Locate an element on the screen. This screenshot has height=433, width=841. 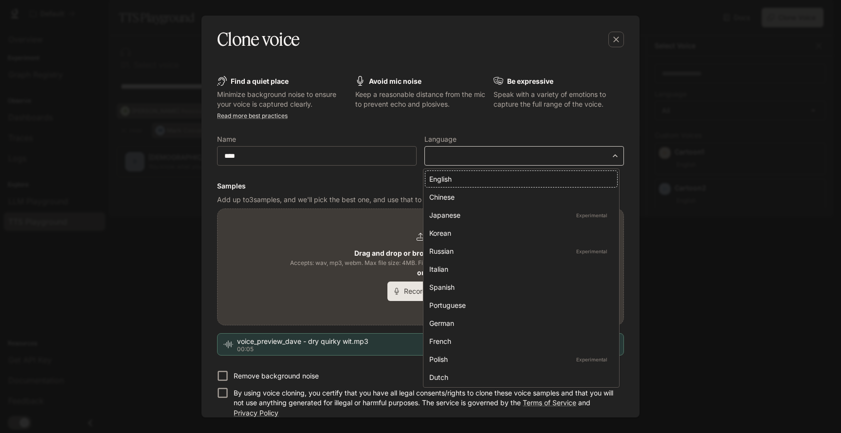
div: German is located at coordinates (519, 323).